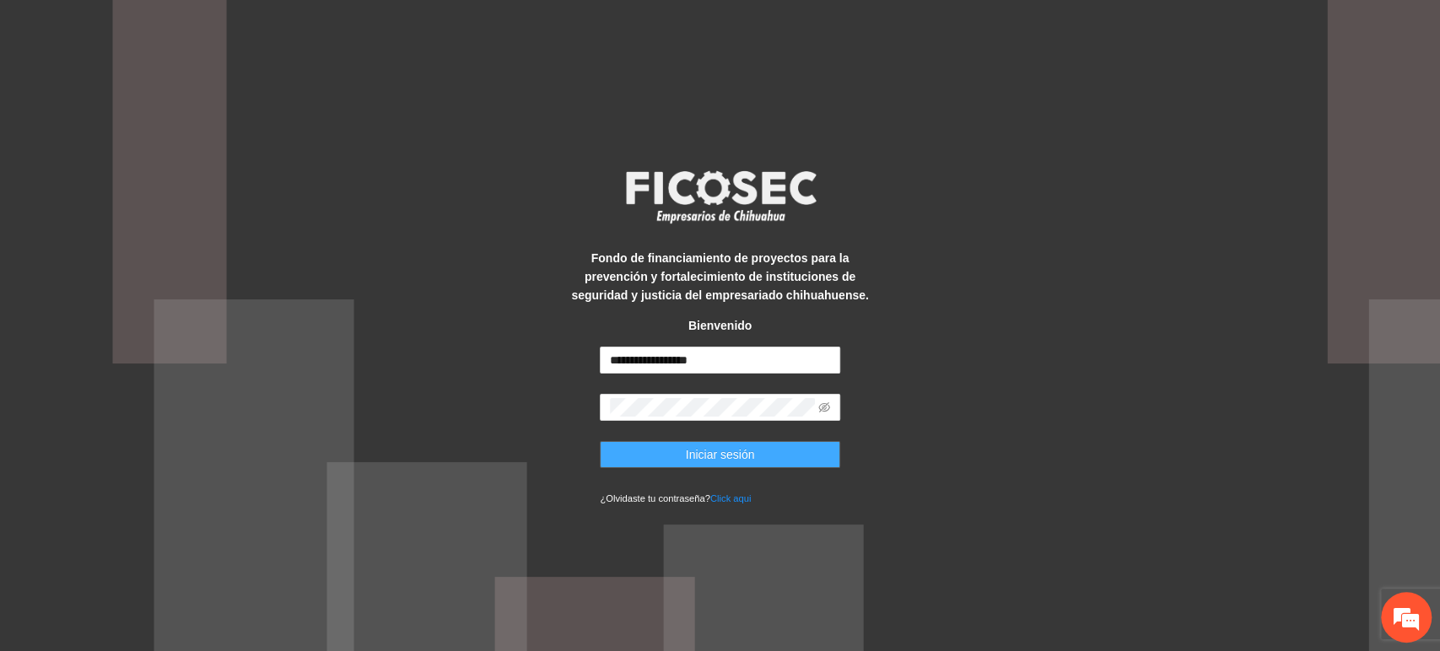  What do you see at coordinates (297, 29) in the screenshot?
I see `div: Minimizar ventana de chat en vivo` at bounding box center [297, 29].